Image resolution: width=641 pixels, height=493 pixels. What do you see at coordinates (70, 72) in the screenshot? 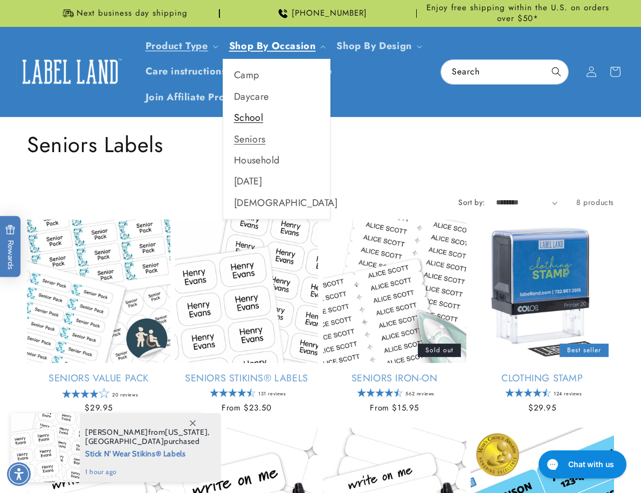
I see `img: Label Land` at bounding box center [70, 72].